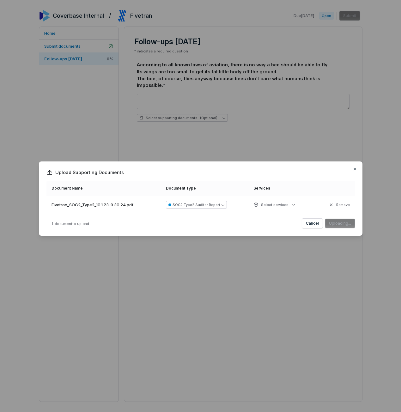 The image size is (401, 412). Describe the element at coordinates (92, 205) in the screenshot. I see `span: Fivetran_SOC2_Type2_10.1.23-9.30.24.pdf` at that location.